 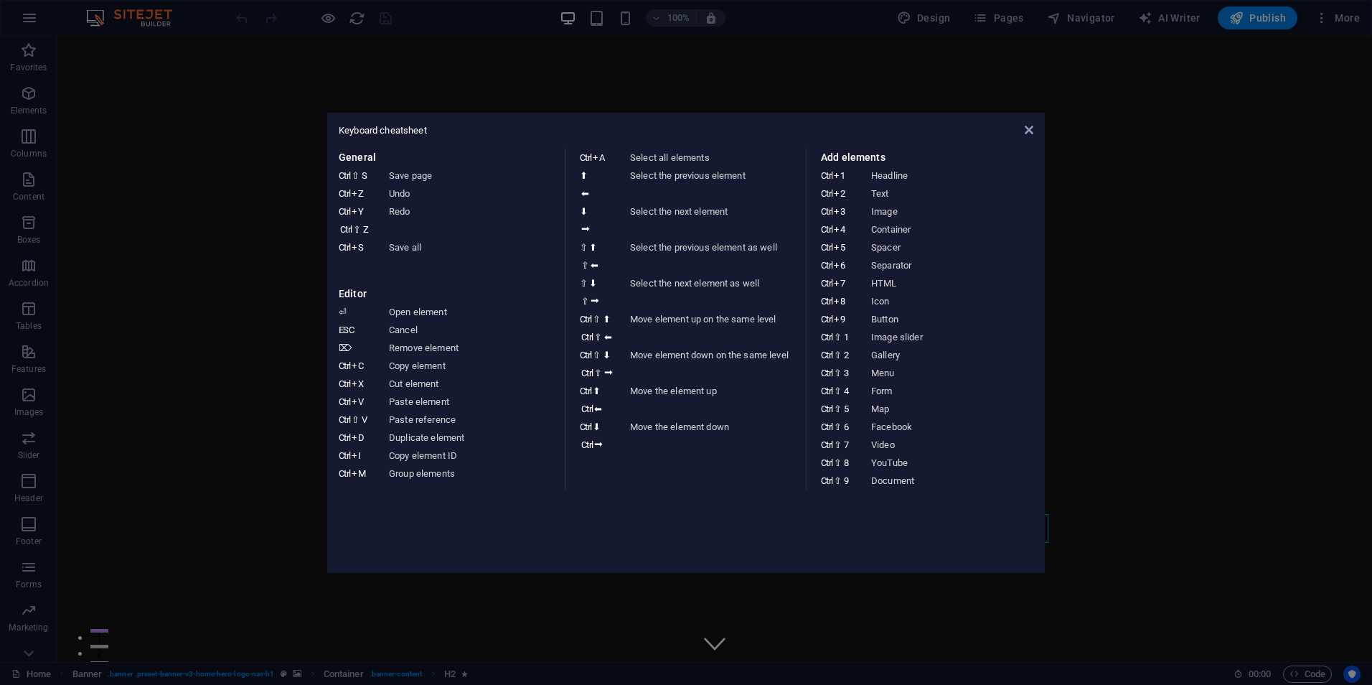 I want to click on dd: Headline, so click(x=956, y=175).